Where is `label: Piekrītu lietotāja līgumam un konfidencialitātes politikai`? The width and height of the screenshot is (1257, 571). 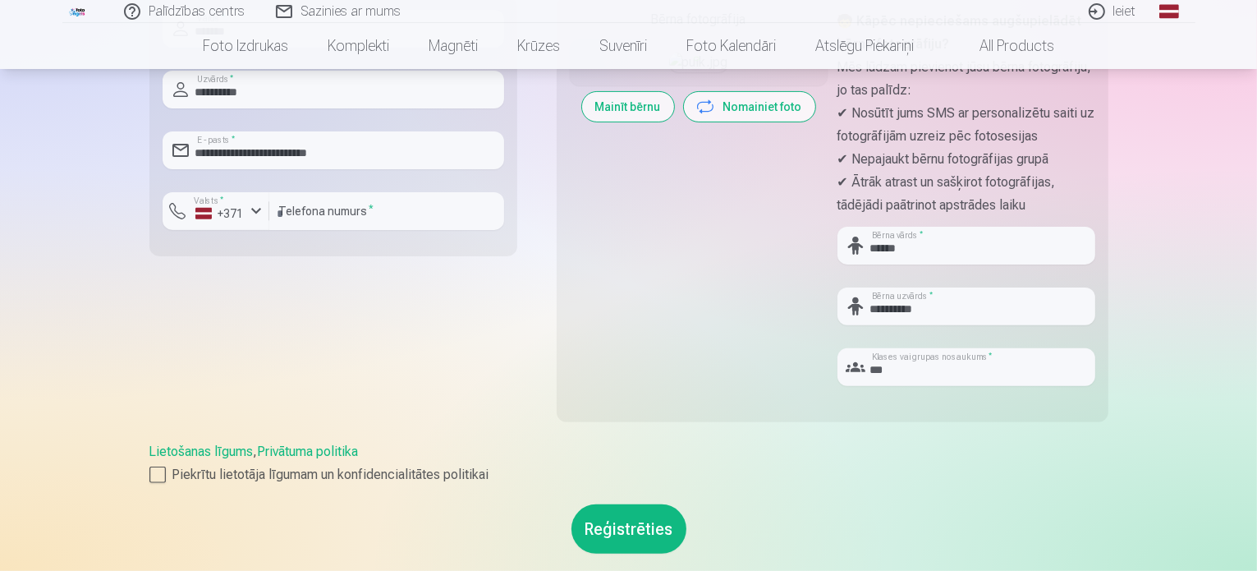
label: Piekrītu lietotāja līgumam un konfidencialitātes politikai is located at coordinates (629, 475).